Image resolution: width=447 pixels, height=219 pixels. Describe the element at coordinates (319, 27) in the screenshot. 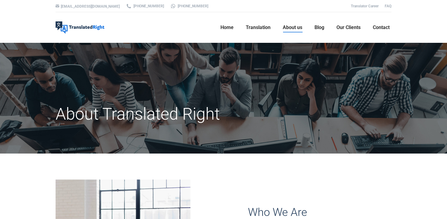

I see `span: Blog` at that location.